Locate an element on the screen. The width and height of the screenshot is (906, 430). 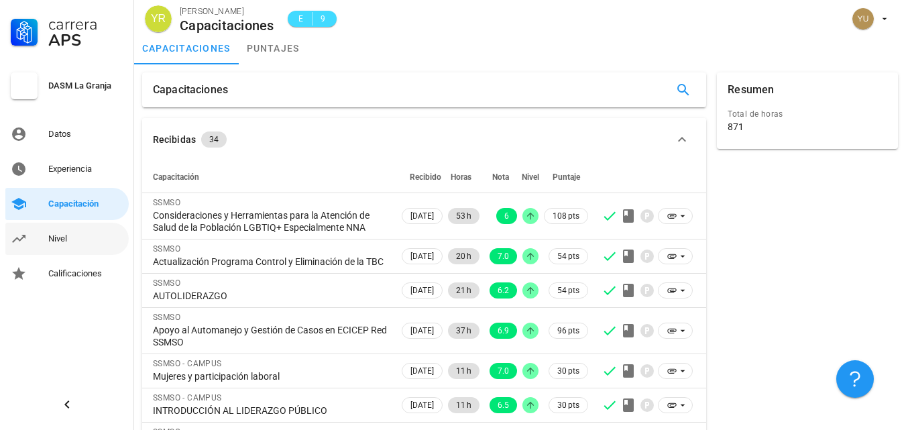
span: 108 pts is located at coordinates (566, 216).